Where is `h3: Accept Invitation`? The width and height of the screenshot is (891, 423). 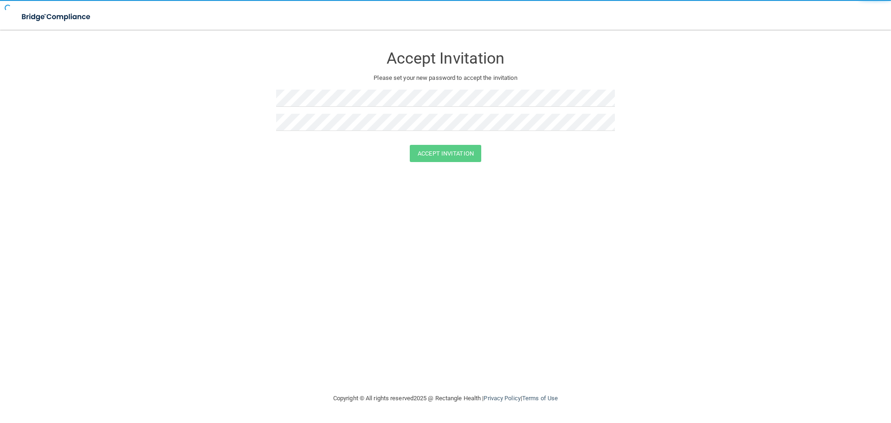
h3: Accept Invitation is located at coordinates (445, 58).